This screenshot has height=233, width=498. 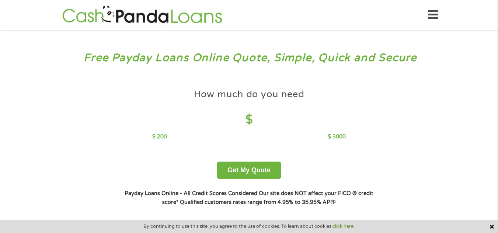 I want to click on p: $ 200, so click(x=160, y=137).